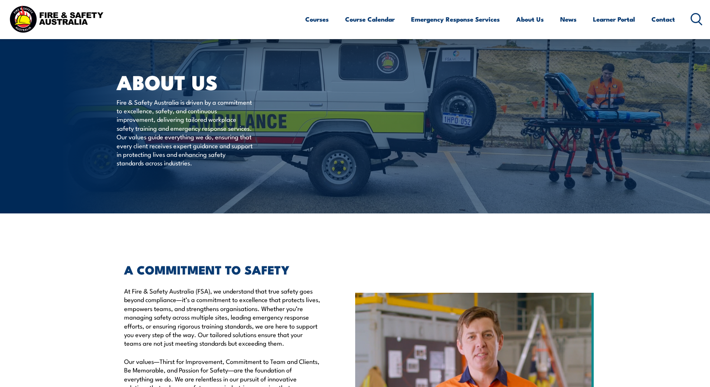 The height and width of the screenshot is (387, 710). What do you see at coordinates (455, 19) in the screenshot?
I see `a: Emergency Response Services` at bounding box center [455, 19].